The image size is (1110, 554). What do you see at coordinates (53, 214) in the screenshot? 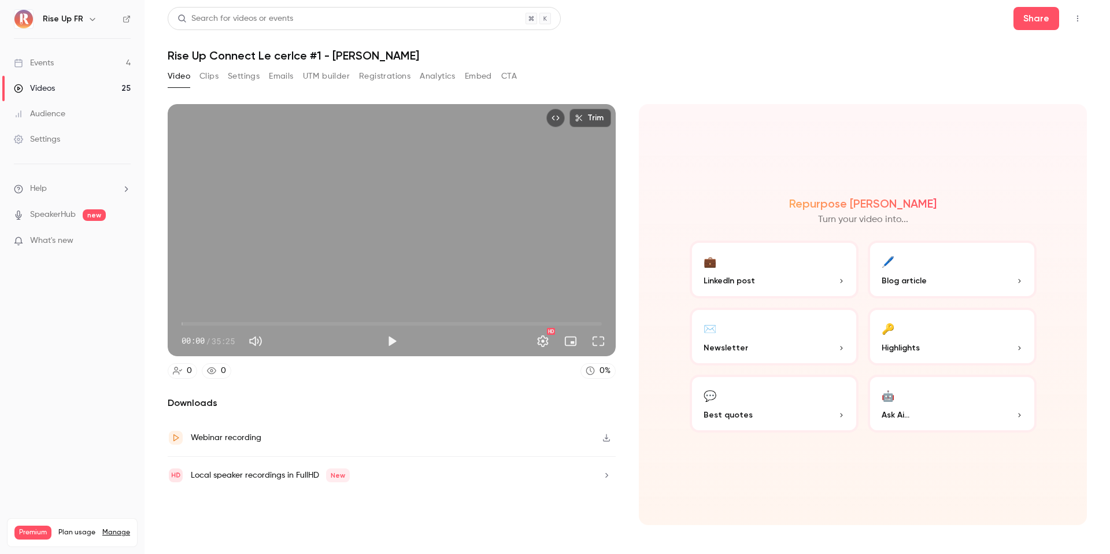
I see `a: SpeakerHub` at bounding box center [53, 214].